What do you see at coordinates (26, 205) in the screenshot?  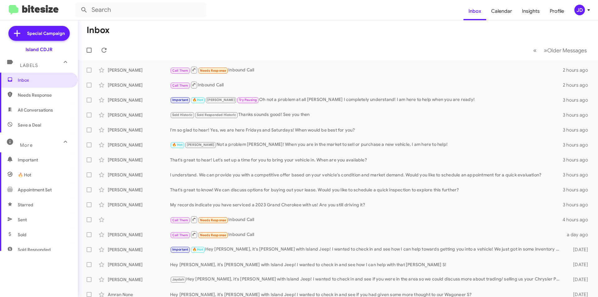 I see `span: Starred` at bounding box center [26, 205].